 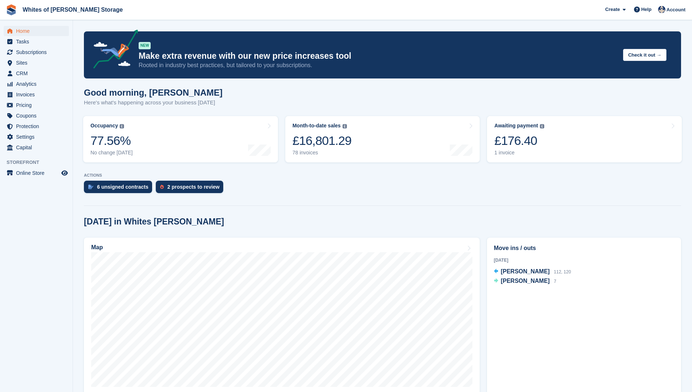 I want to click on div: NEW, so click(x=144, y=46).